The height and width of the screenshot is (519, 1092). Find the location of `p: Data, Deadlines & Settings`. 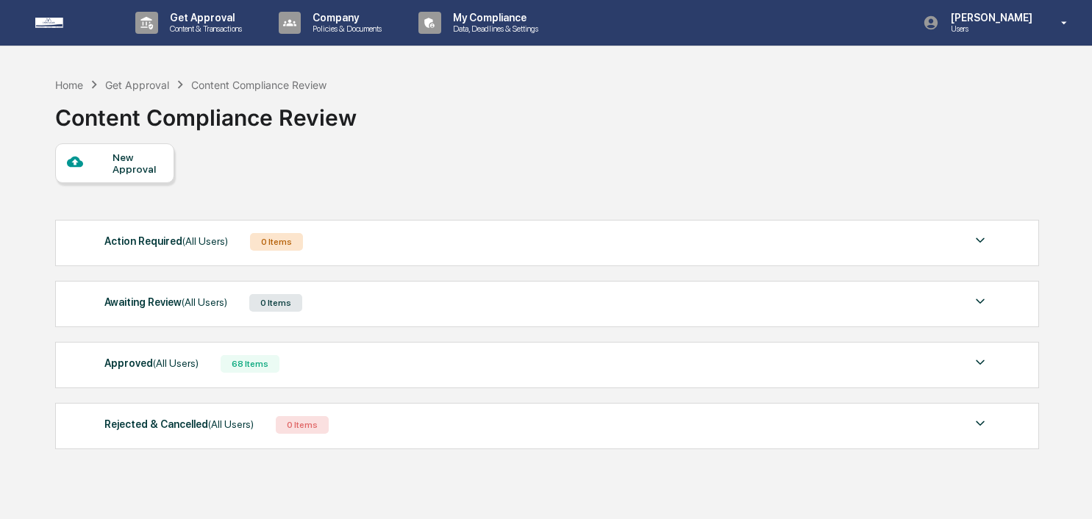

p: Data, Deadlines & Settings is located at coordinates (494, 29).